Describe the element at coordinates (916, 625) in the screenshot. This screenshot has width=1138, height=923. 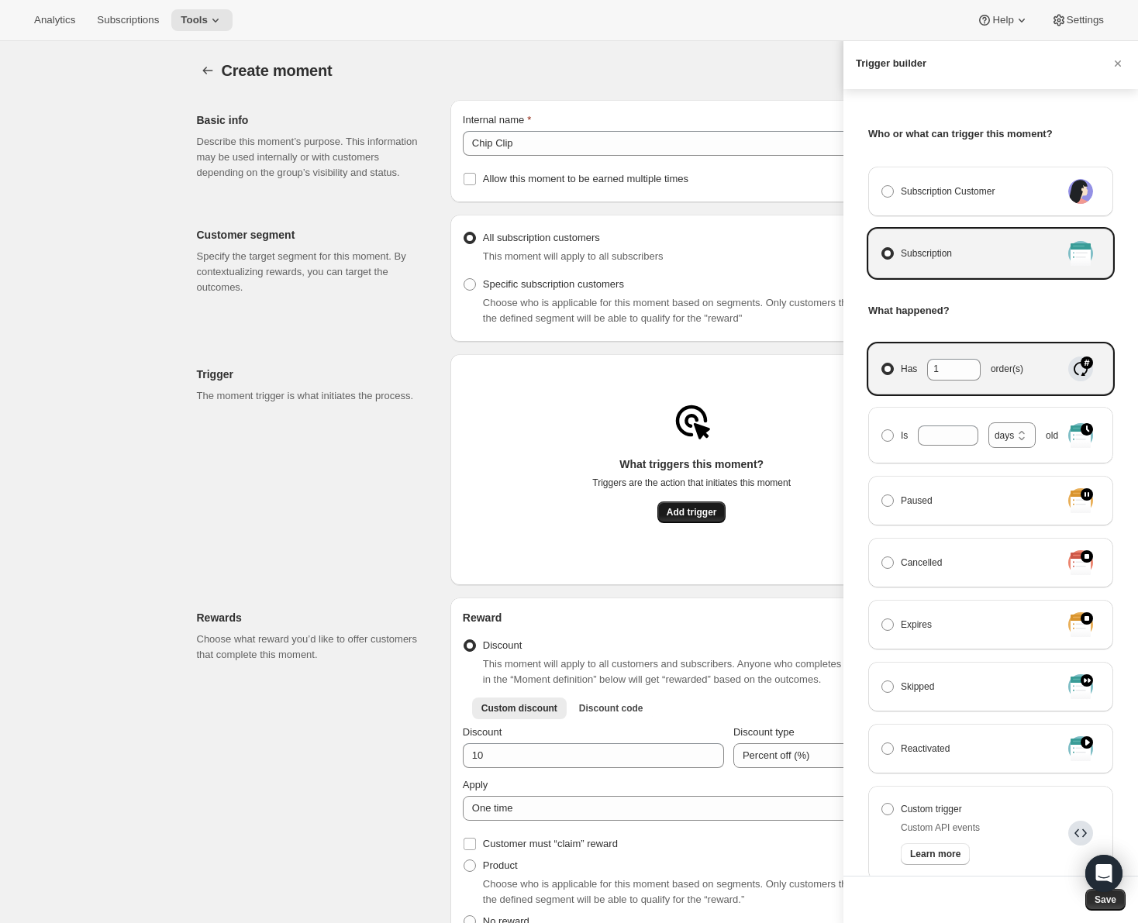
I see `span: Expires` at that location.